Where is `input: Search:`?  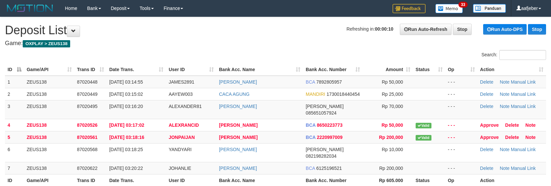
input: Search: is located at coordinates (523, 55).